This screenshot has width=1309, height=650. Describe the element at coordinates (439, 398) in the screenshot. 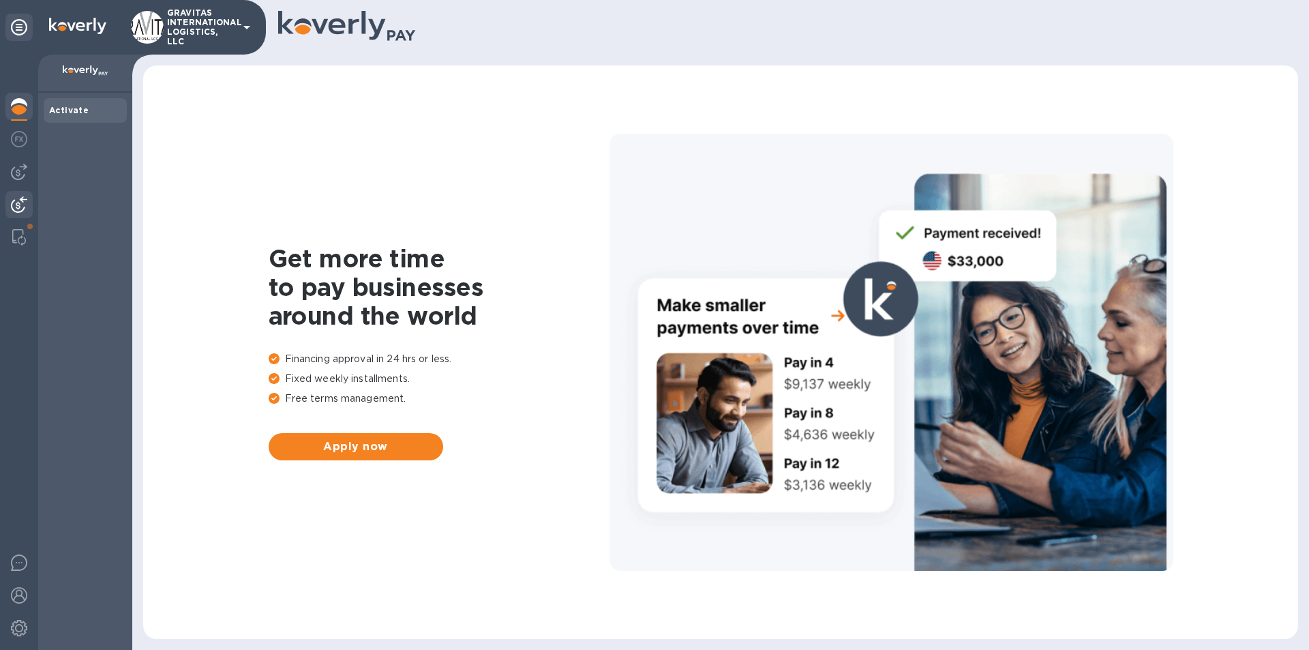

I see `p: Free terms management.` at that location.